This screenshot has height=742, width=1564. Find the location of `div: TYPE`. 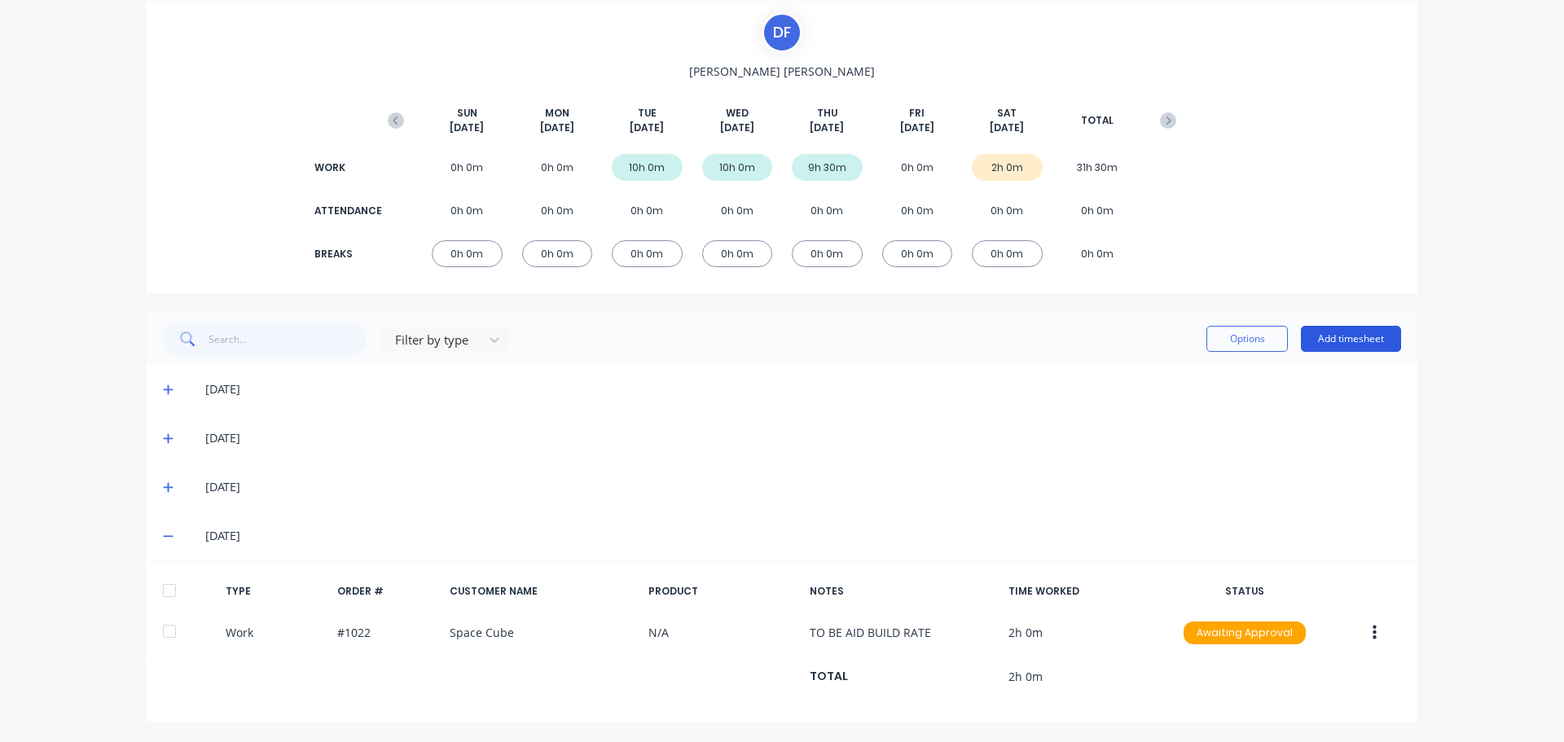

div: TYPE is located at coordinates (275, 591).